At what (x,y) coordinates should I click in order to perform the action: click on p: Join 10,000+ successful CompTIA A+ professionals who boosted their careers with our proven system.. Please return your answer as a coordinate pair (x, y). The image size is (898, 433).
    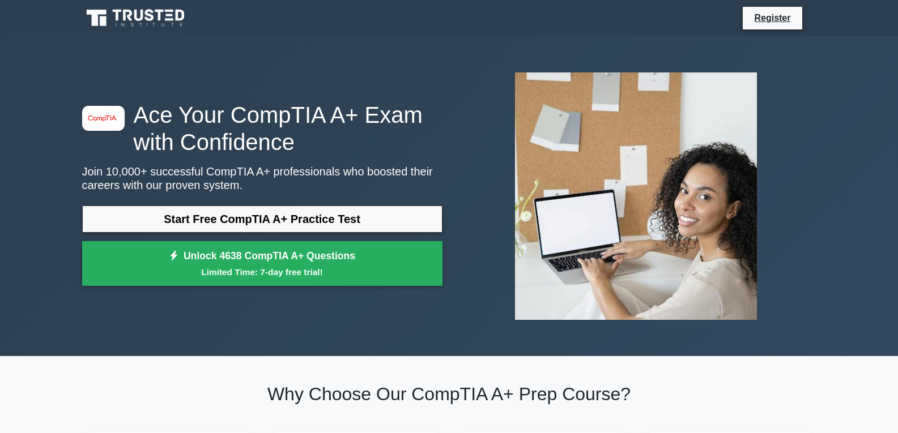
    Looking at the image, I should click on (262, 178).